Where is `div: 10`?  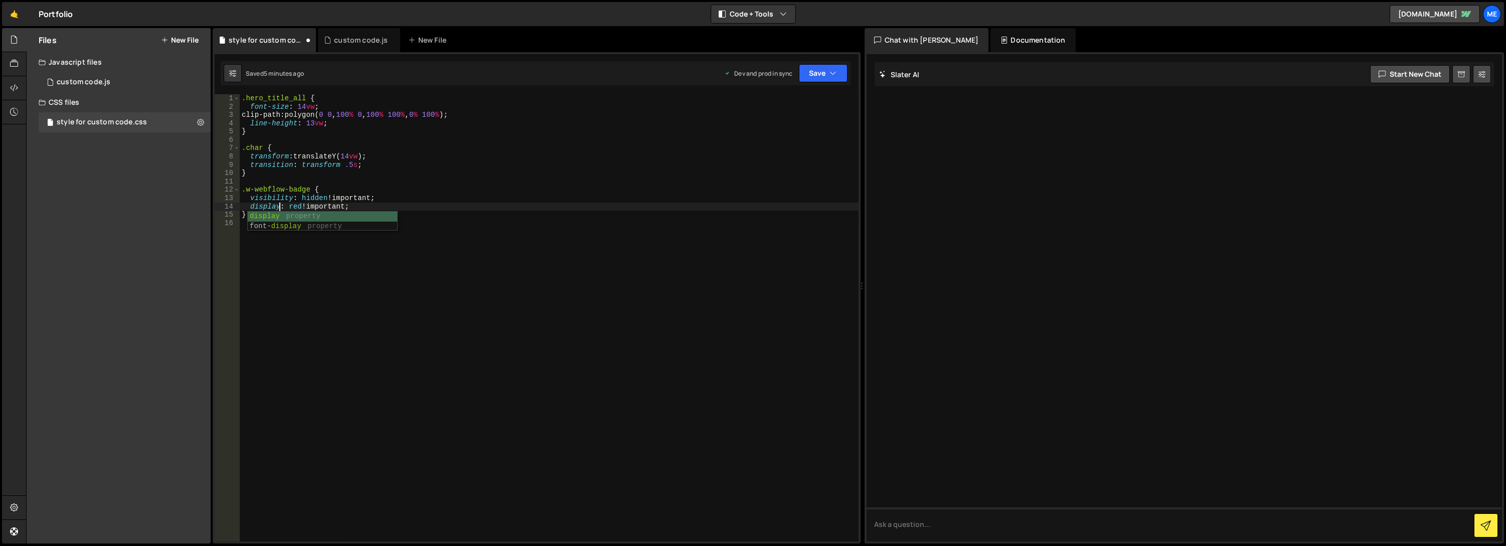
div: 10 is located at coordinates (227, 173).